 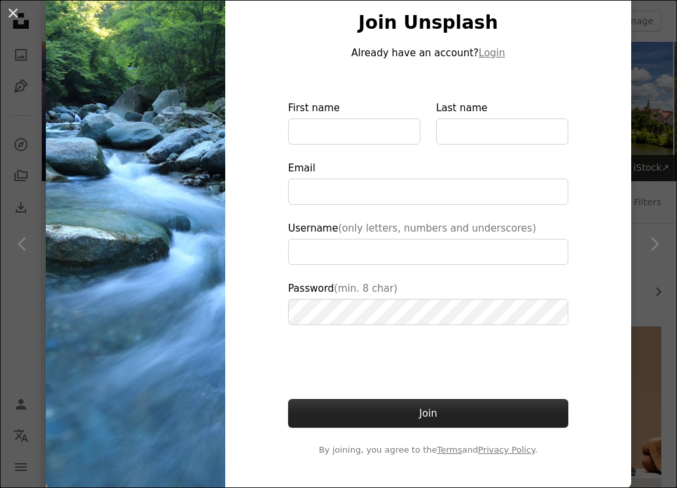 What do you see at coordinates (428, 53) in the screenshot?
I see `p: Already have an account?` at bounding box center [428, 53].